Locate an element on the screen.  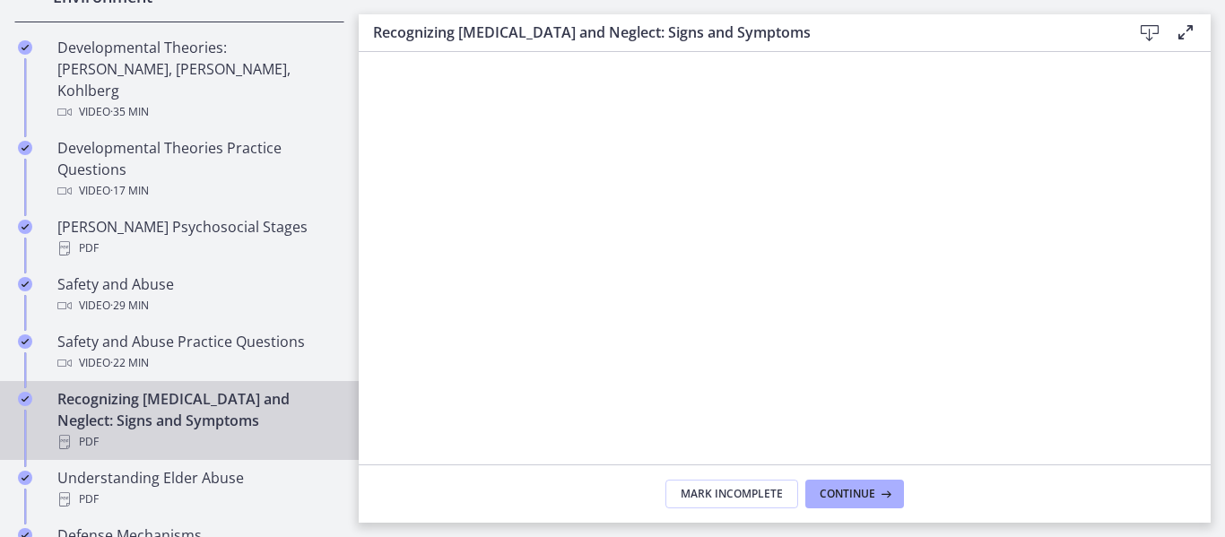
div: Developmental Theories Practice Questions is located at coordinates (197, 169).